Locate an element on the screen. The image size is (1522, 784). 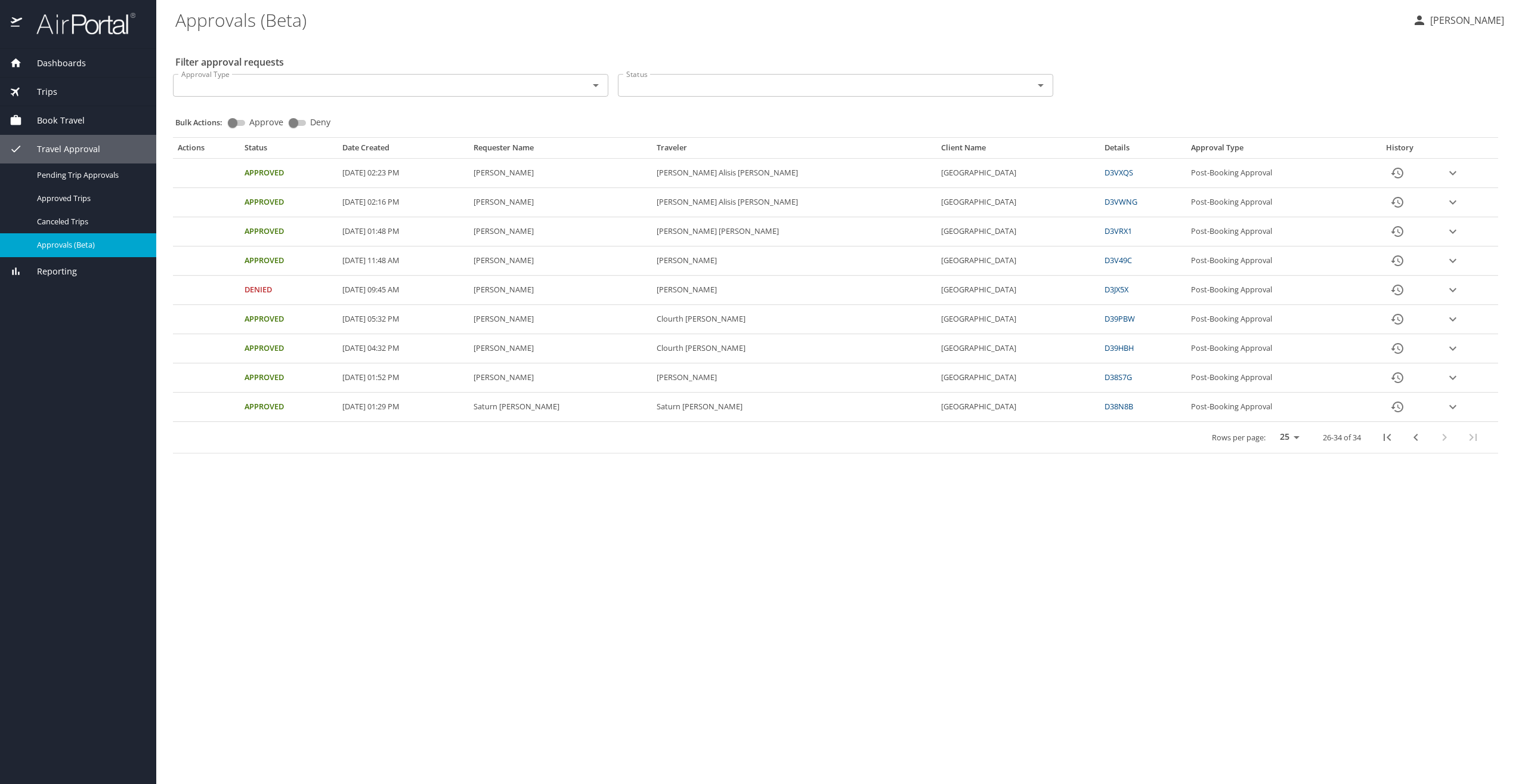
span: Travel Approval is located at coordinates (61, 149).